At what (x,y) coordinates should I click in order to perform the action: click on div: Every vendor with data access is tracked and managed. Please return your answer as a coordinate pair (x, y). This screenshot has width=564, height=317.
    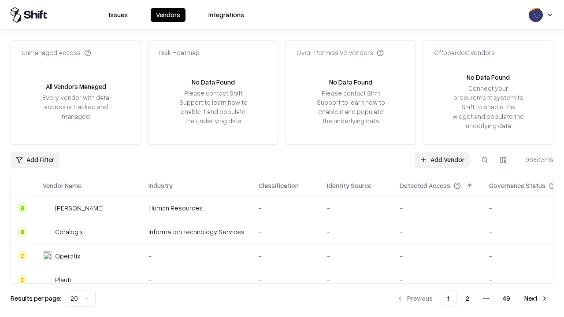
    Looking at the image, I should click on (76, 107).